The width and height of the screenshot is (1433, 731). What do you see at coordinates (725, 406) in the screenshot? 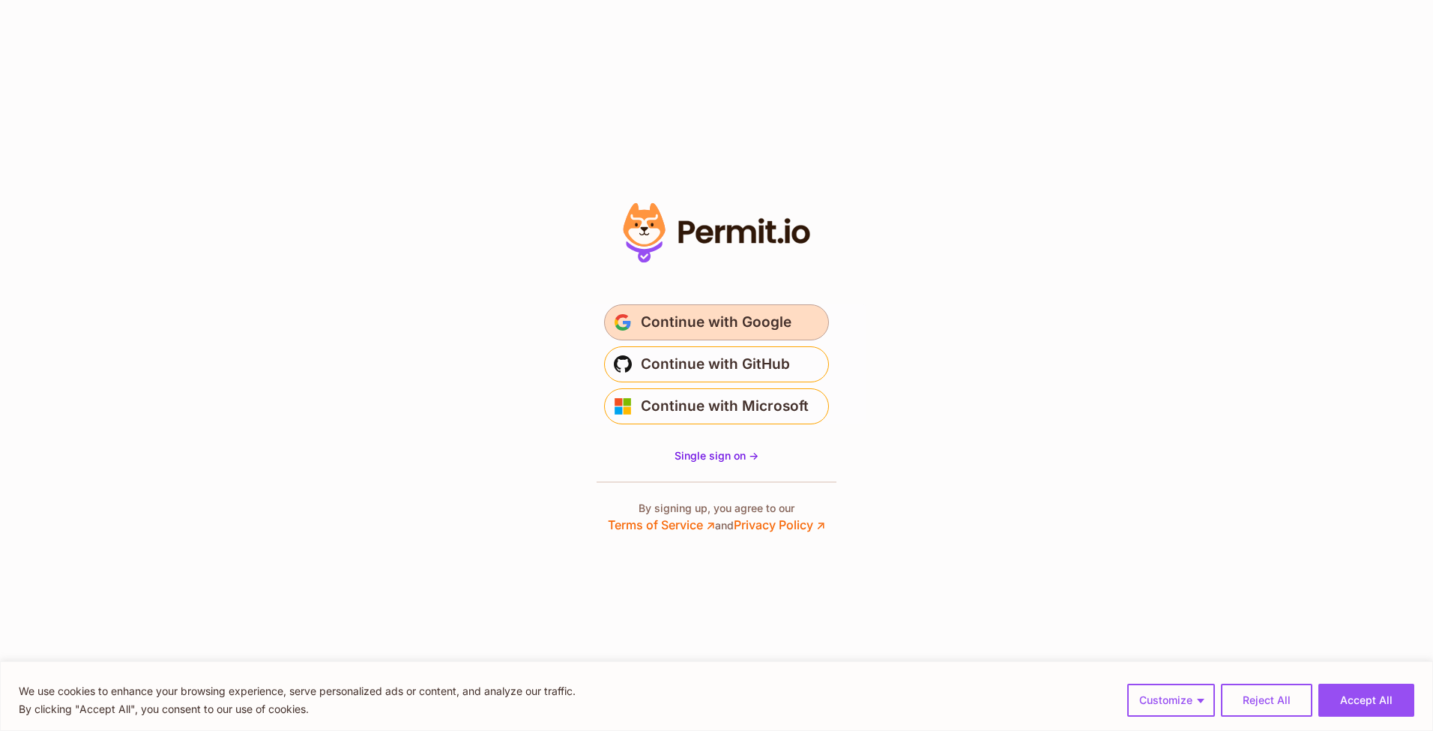
I see `span: Continue with Microsoft` at bounding box center [725, 406].